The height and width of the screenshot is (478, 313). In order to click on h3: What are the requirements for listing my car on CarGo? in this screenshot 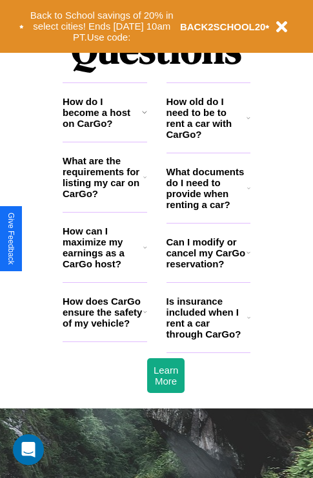, I will do `click(103, 177)`.